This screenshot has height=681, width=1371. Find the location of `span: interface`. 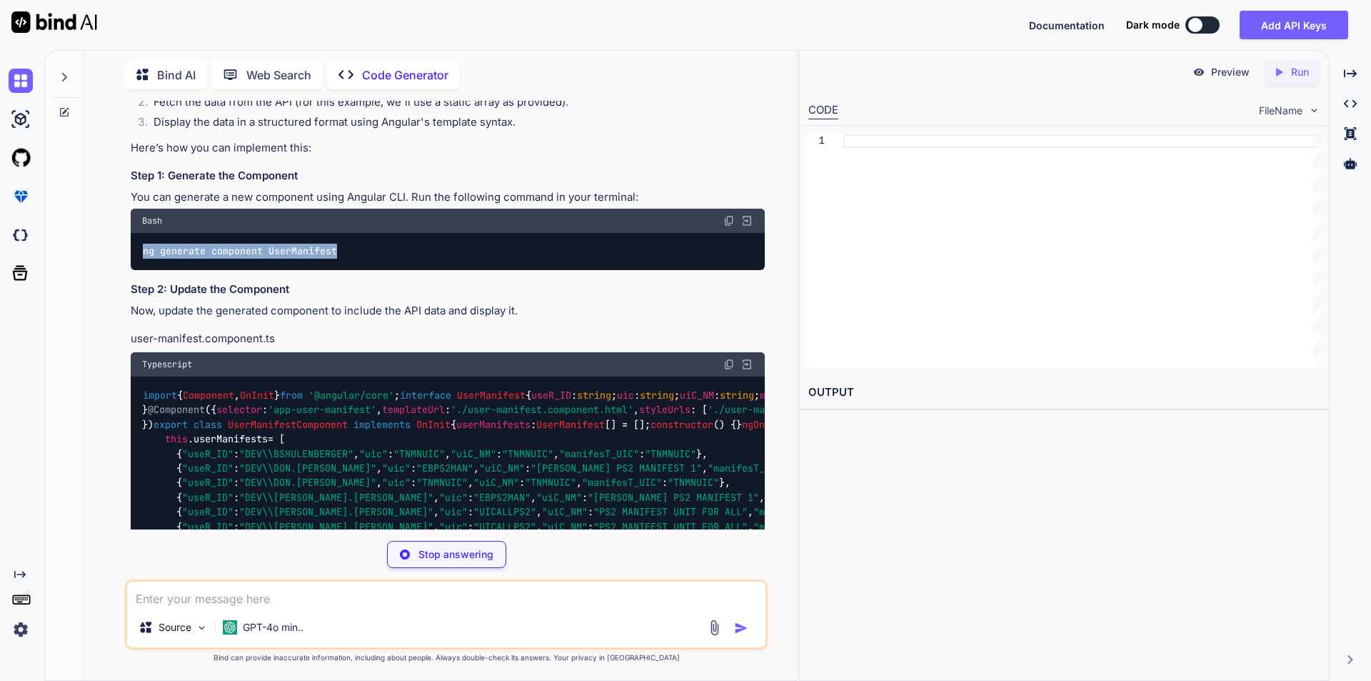

span: interface is located at coordinates (426, 395).